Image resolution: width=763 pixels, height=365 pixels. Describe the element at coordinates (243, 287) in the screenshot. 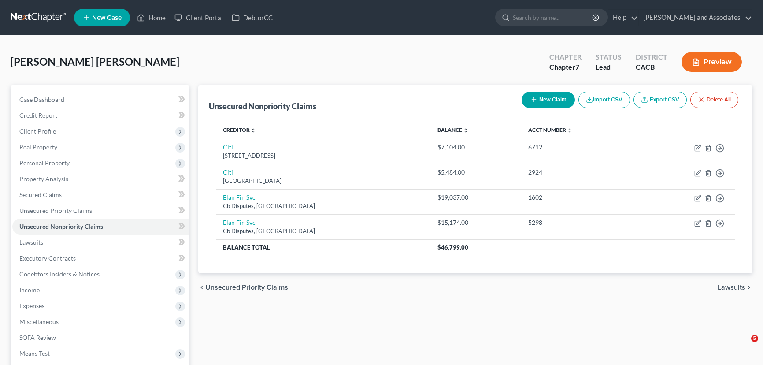

I see `button: chevron_left Unsecured Priority Claims` at that location.